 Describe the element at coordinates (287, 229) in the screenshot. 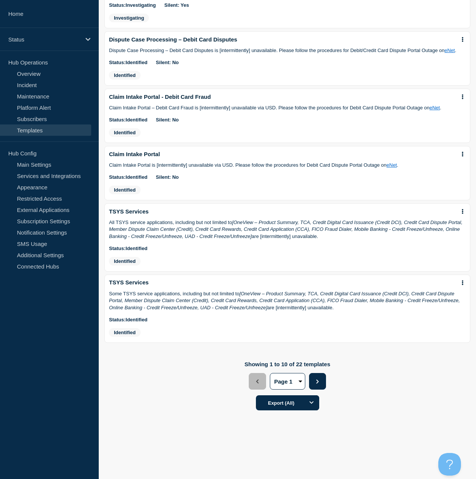

I see `p: All TSYS service applications, including but not limited to are [intermittently] unavailable.` at that location.